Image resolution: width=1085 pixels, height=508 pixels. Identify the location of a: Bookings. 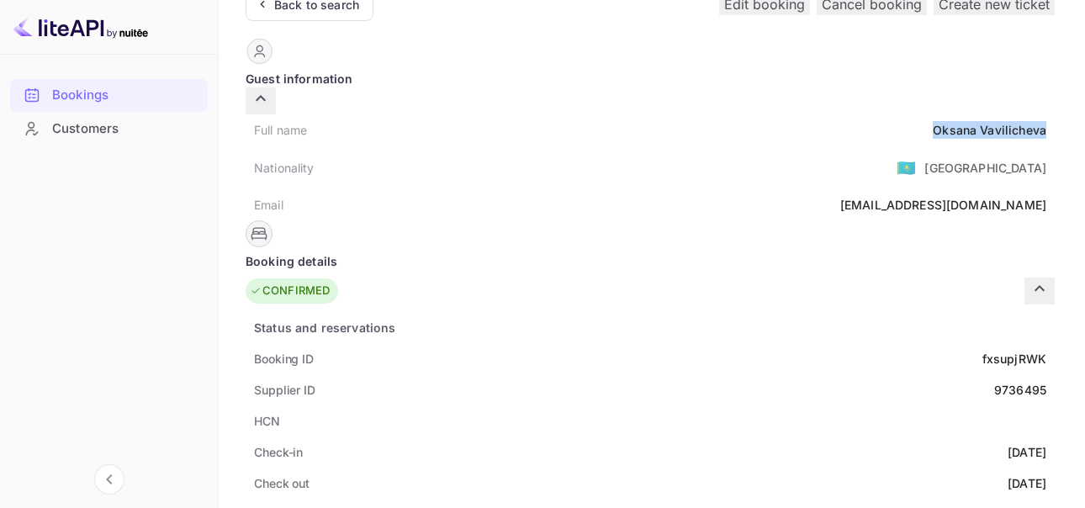
(108, 94).